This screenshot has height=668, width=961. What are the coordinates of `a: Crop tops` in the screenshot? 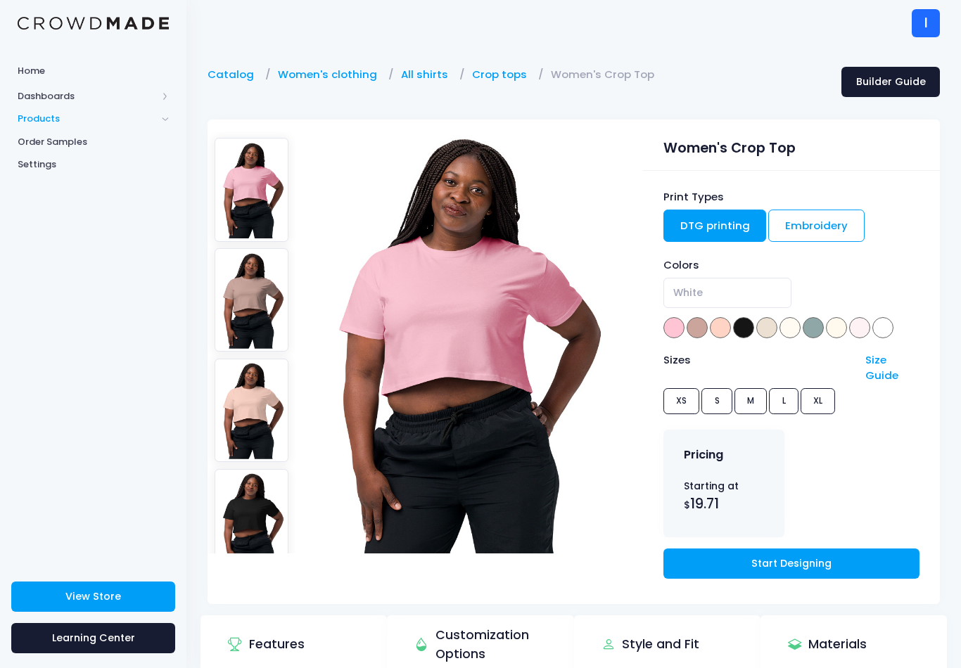 It's located at (503, 75).